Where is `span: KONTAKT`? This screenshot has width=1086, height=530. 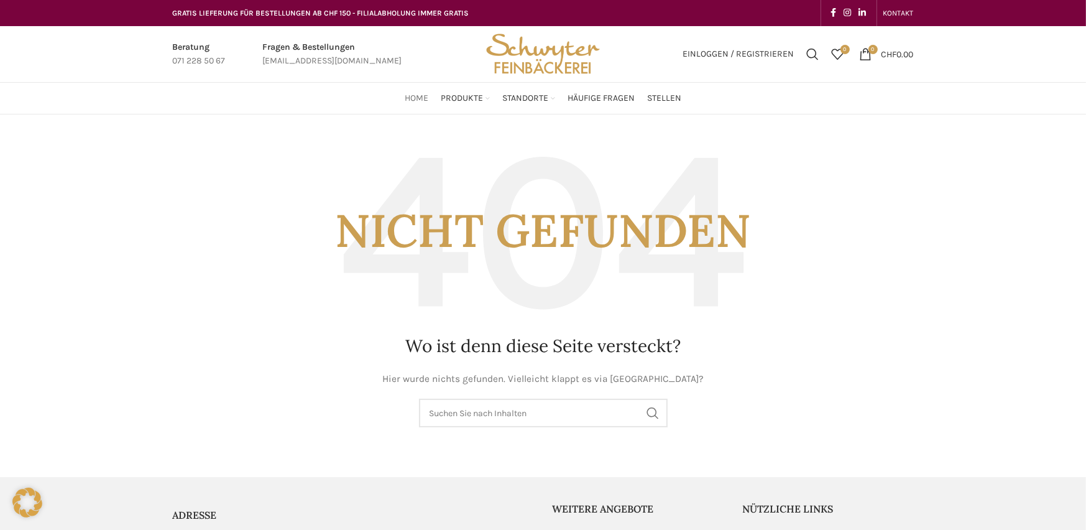 span: KONTAKT is located at coordinates (899, 13).